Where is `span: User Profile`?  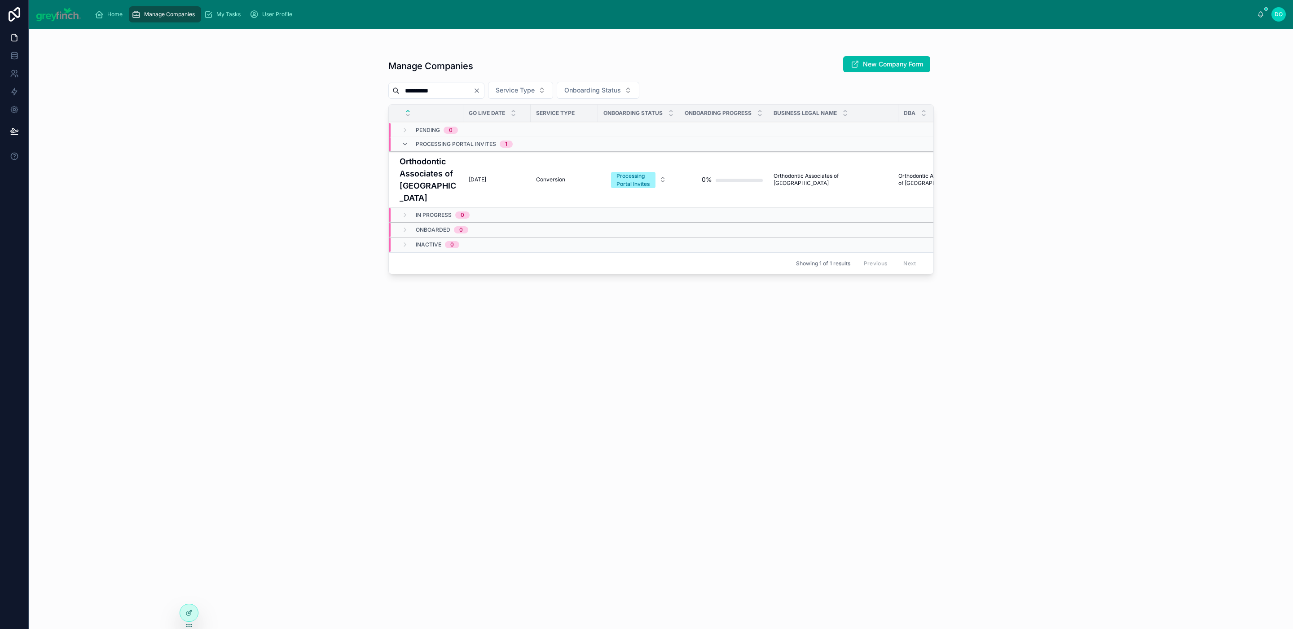 span: User Profile is located at coordinates (277, 14).